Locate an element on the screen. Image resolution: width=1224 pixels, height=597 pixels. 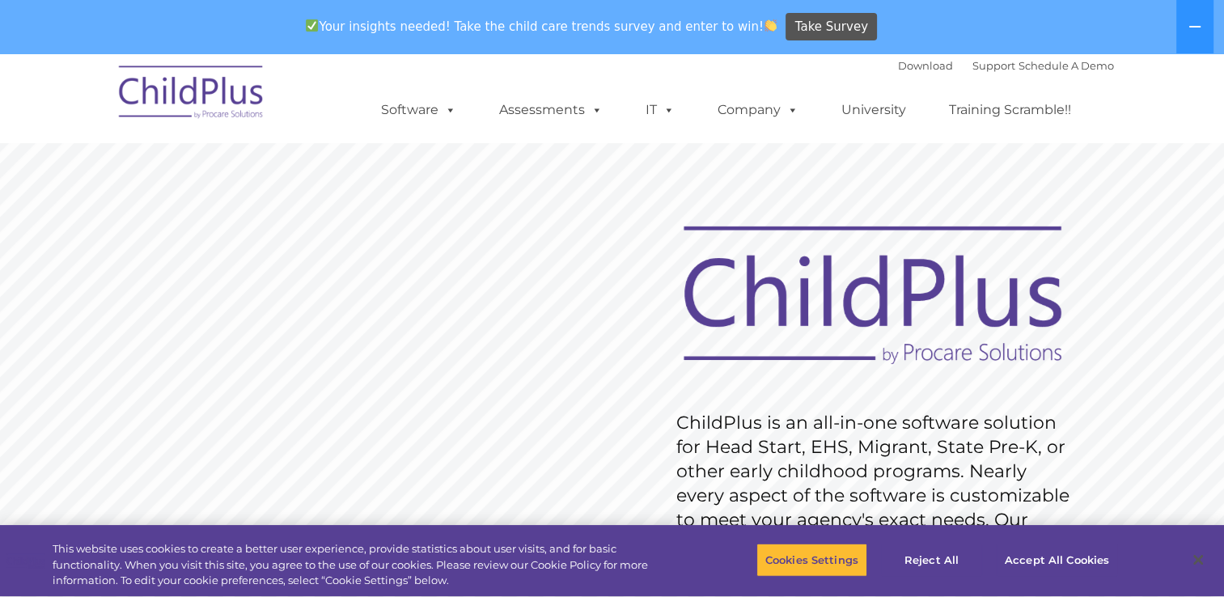
a: Download is located at coordinates (925, 66).